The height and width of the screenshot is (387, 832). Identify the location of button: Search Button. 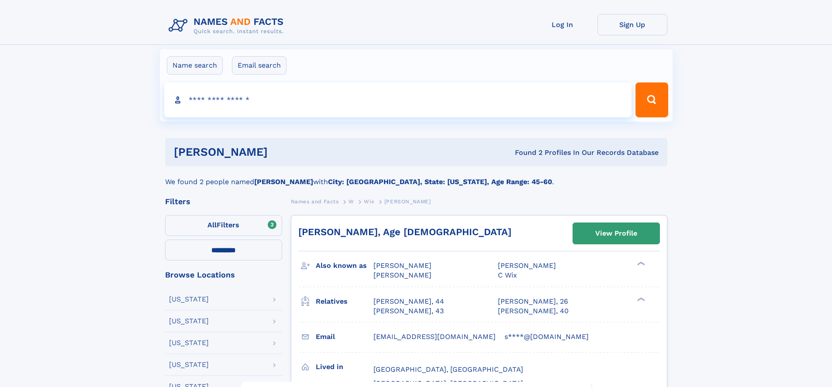
(651, 100).